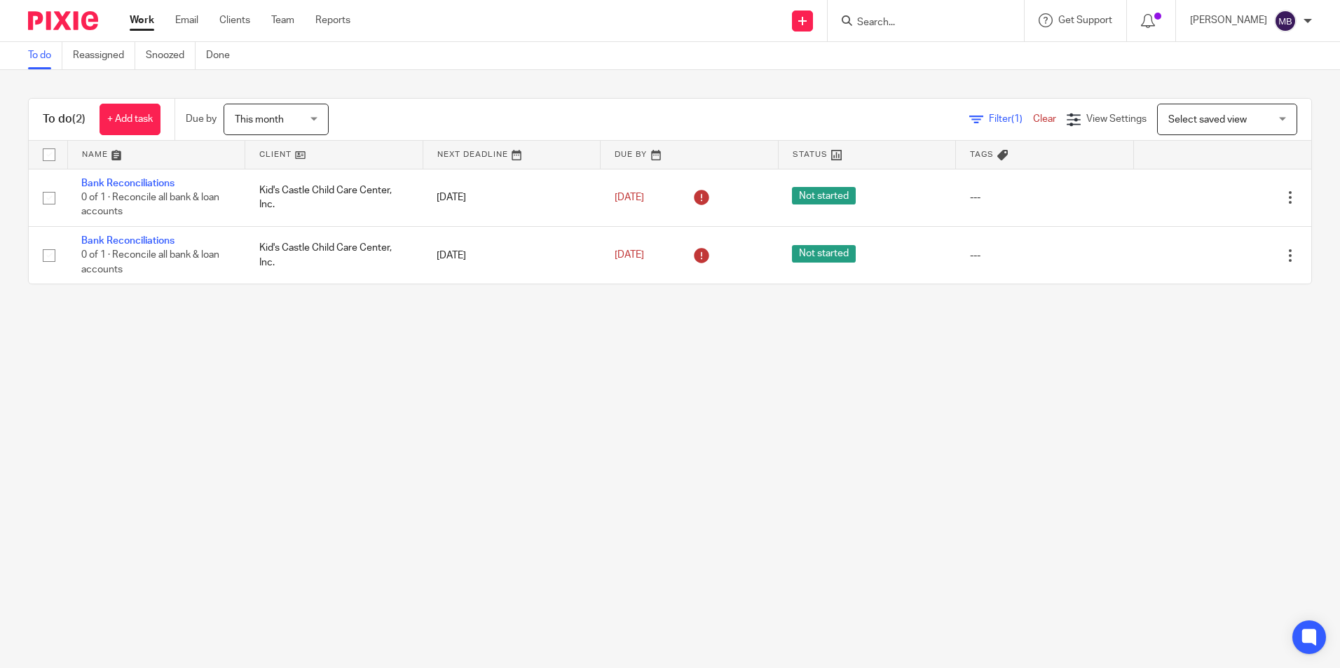 Image resolution: width=1340 pixels, height=668 pixels. Describe the element at coordinates (1010, 119) in the screenshot. I see `span: Filter` at that location.